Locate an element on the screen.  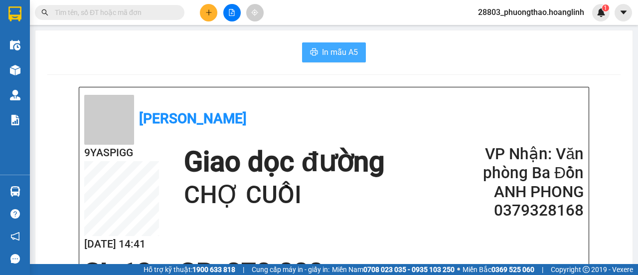
h2: ANH PHONG is located at coordinates (524, 192).